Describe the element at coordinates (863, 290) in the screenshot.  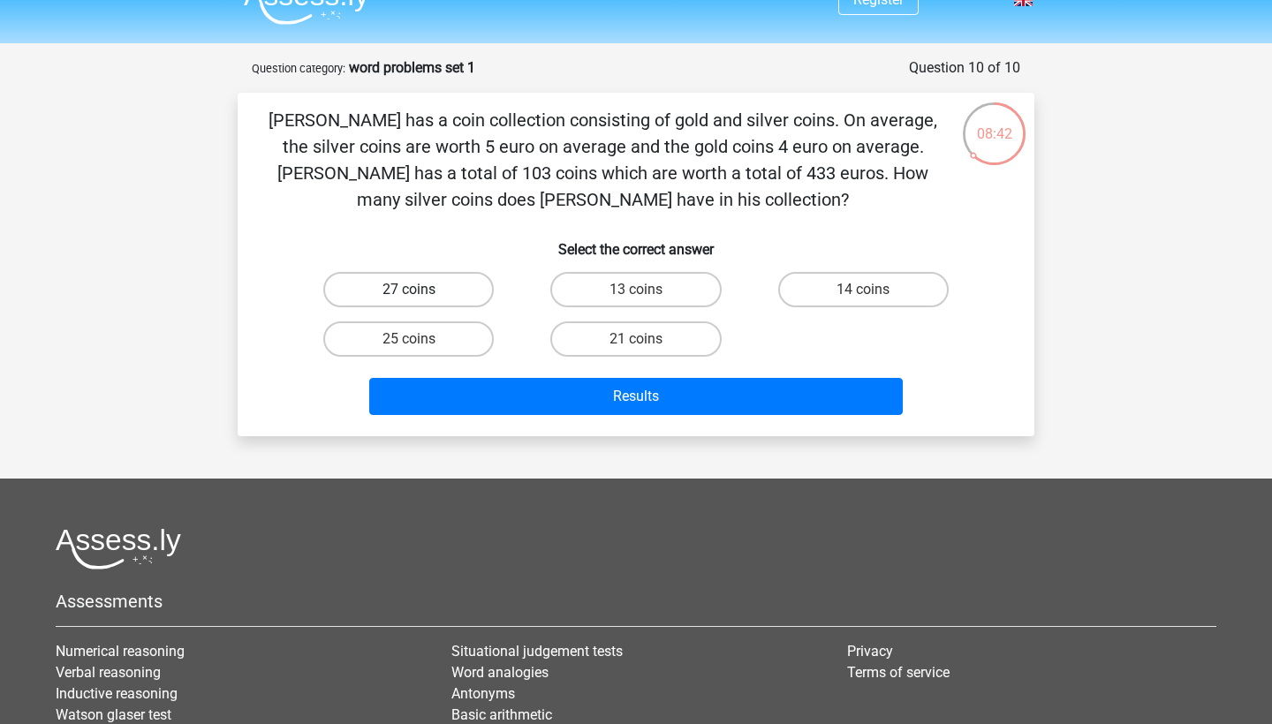
I see `label: 14 coins` at that location.